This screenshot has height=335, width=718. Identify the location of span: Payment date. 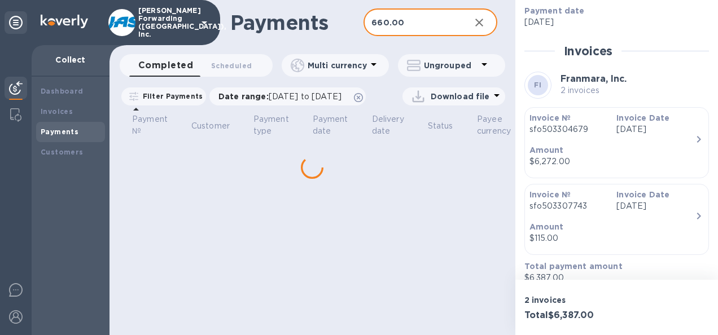
(338, 125).